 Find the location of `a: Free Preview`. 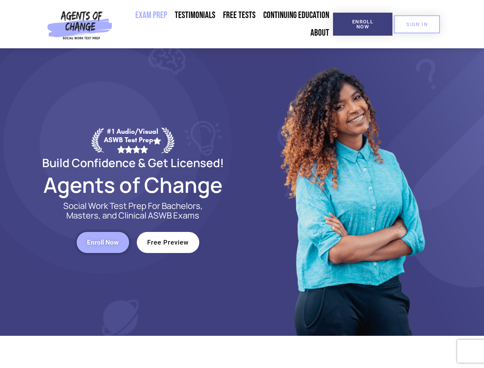

a: Free Preview is located at coordinates (168, 242).